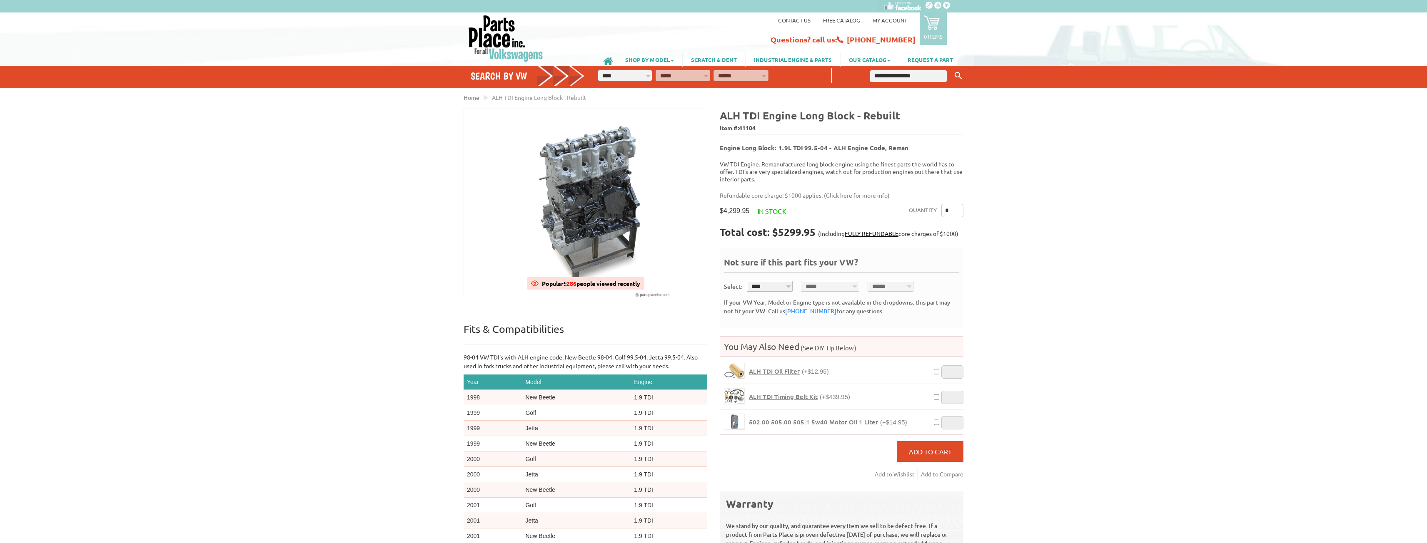  What do you see at coordinates (871, 234) in the screenshot?
I see `a: FULLY REFUNDABLE` at bounding box center [871, 234].